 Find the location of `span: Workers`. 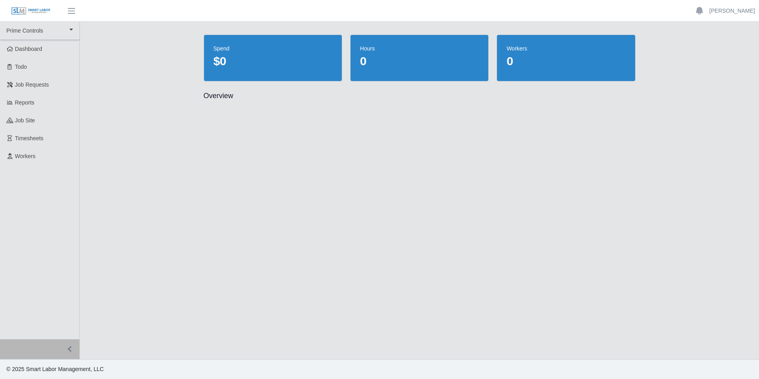

span: Workers is located at coordinates (25, 156).